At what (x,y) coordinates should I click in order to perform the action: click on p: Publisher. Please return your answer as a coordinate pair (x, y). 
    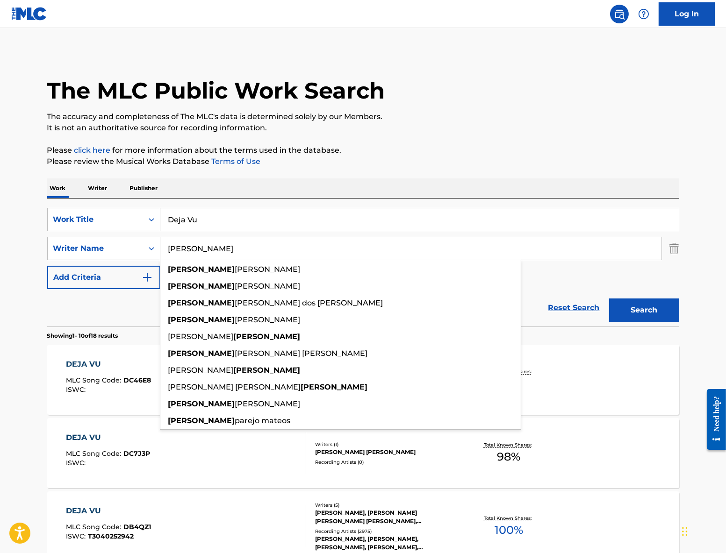
    Looking at the image, I should click on (144, 188).